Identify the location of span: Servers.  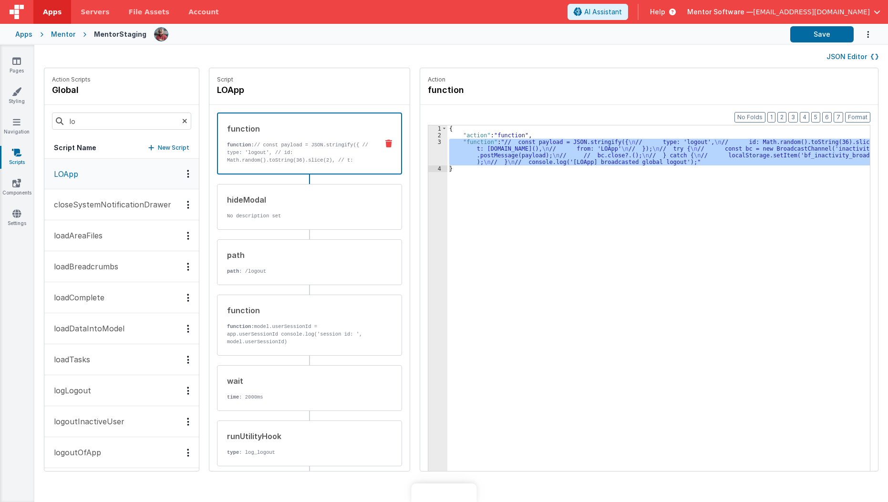
(95, 12).